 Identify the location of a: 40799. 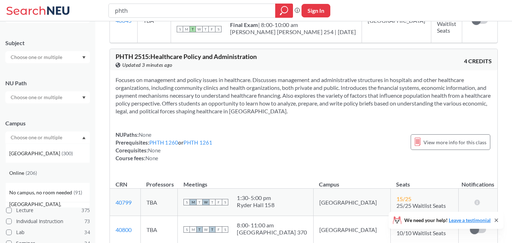
(123, 202).